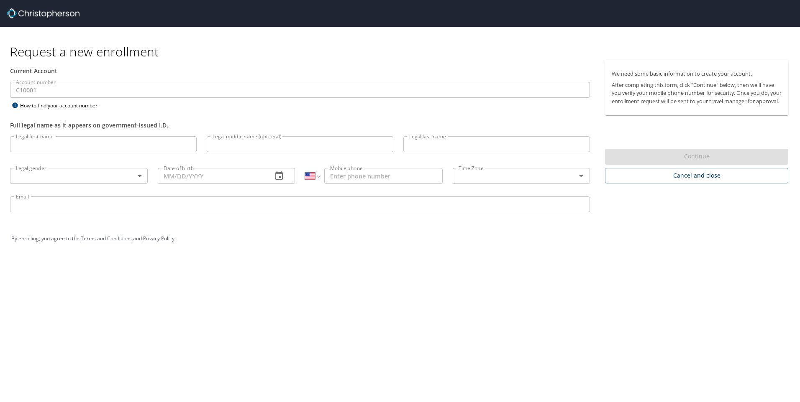 The height and width of the screenshot is (402, 800). What do you see at coordinates (697, 176) in the screenshot?
I see `span: Cancel and close` at bounding box center [697, 176].